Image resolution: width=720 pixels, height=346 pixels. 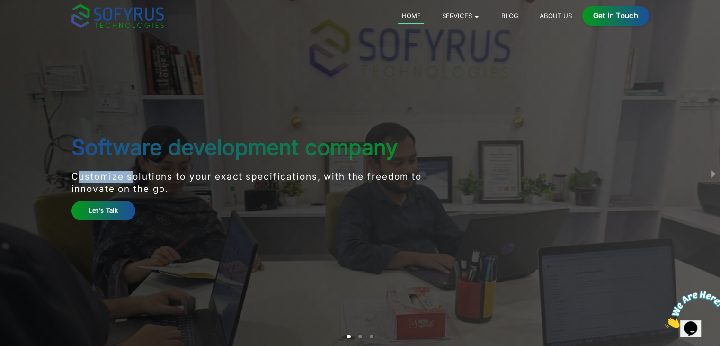 I want to click on li: slide item 2, so click(x=360, y=336).